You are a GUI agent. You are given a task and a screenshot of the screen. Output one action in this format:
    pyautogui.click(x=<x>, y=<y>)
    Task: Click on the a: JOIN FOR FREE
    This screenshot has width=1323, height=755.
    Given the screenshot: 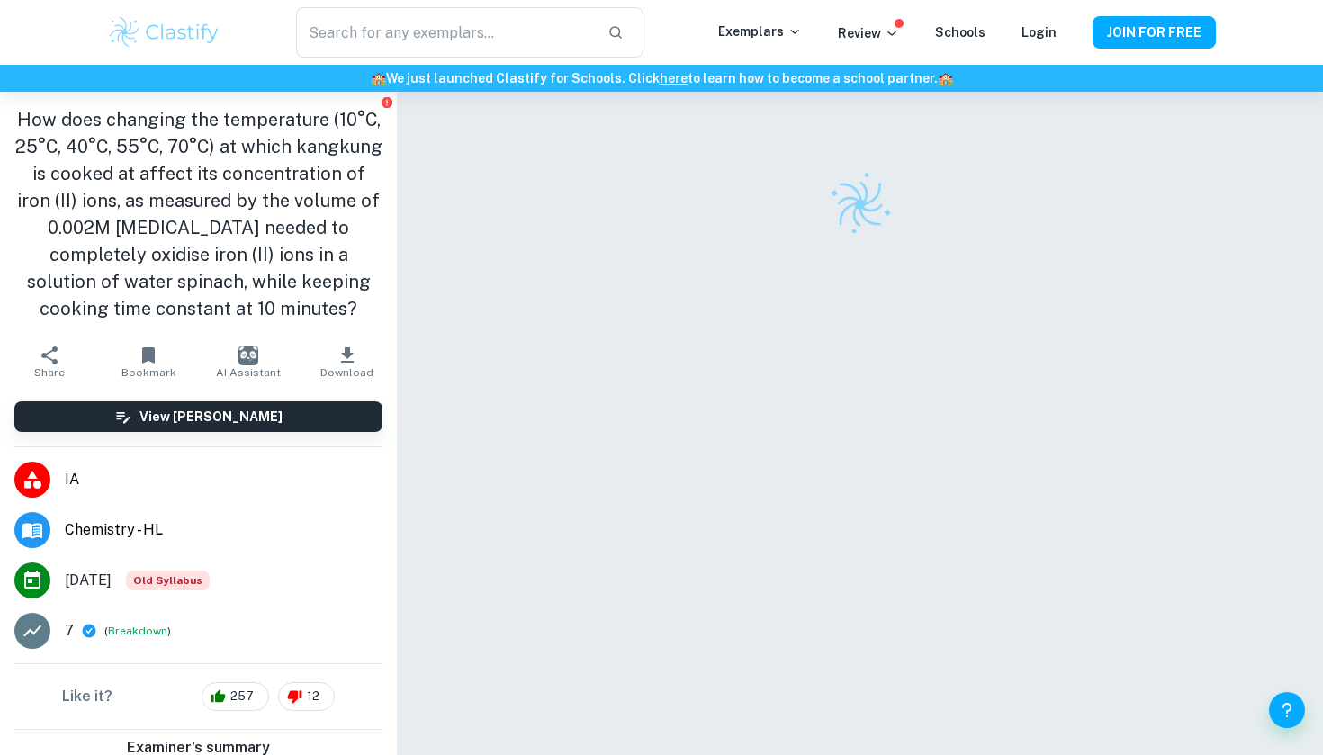 What is the action you would take?
    pyautogui.click(x=1154, y=32)
    